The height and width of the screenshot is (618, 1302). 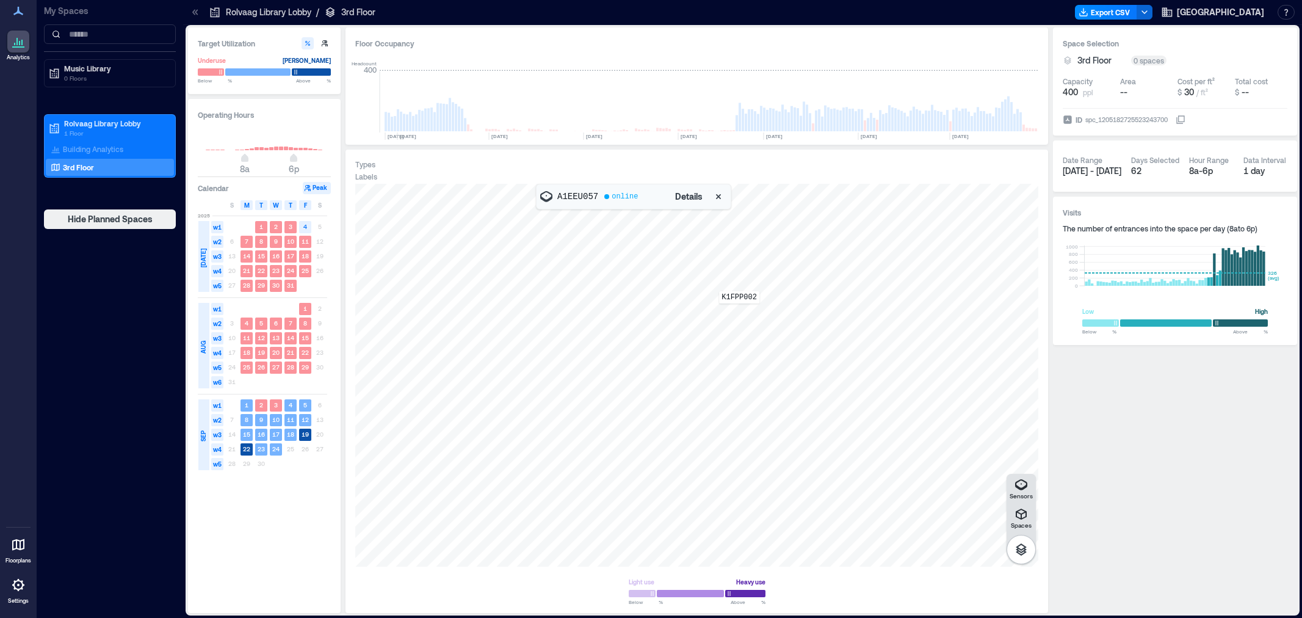 What do you see at coordinates (1078, 81) in the screenshot?
I see `div: Capacity` at bounding box center [1078, 81].